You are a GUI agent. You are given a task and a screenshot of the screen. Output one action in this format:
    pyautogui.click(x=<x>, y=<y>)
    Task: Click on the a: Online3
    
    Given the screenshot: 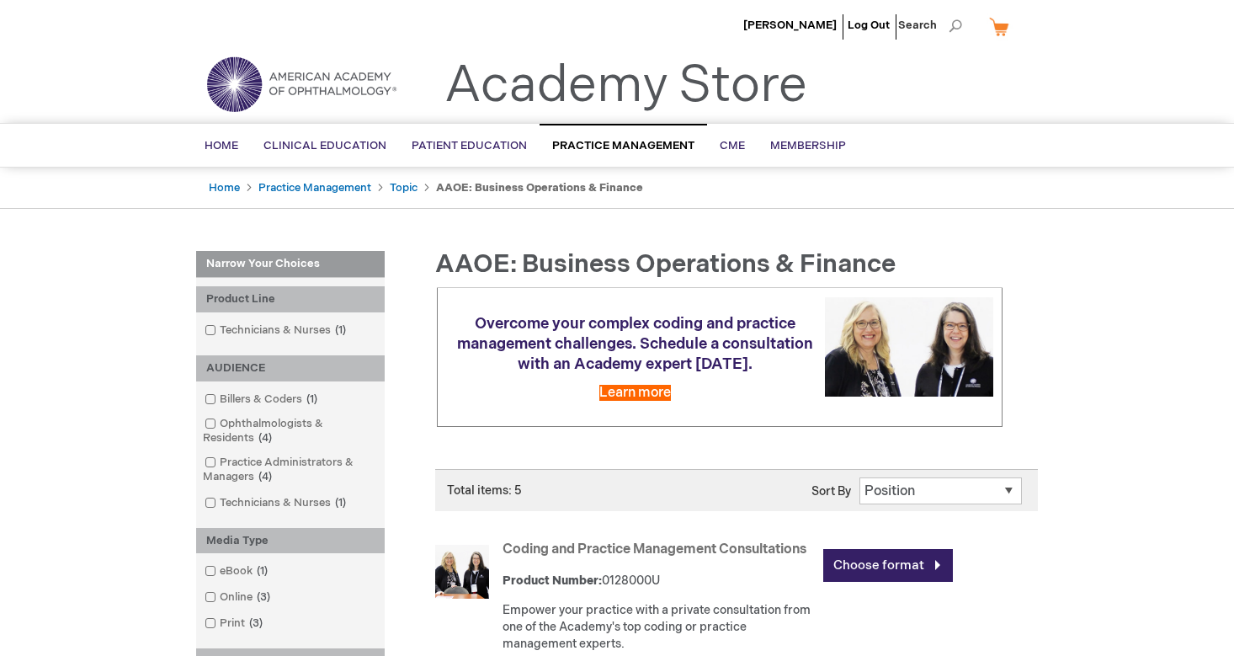 What is the action you would take?
    pyautogui.click(x=238, y=597)
    